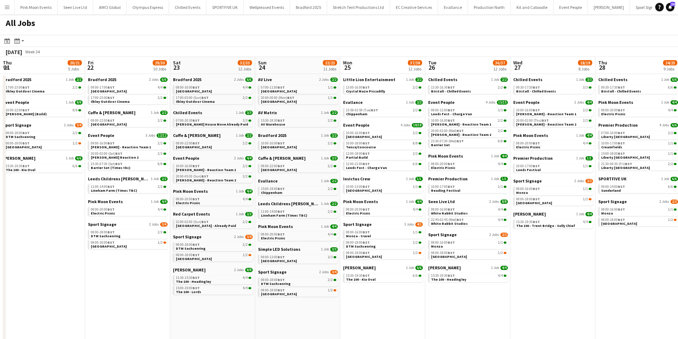  I want to click on button: Event People, so click(571, 7).